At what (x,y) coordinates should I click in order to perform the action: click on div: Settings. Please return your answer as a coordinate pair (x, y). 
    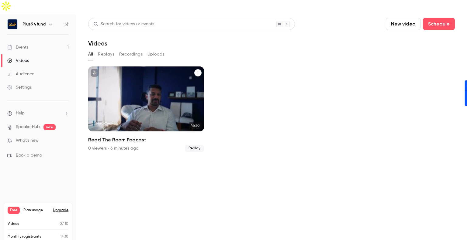
    Looking at the image, I should click on (19, 88).